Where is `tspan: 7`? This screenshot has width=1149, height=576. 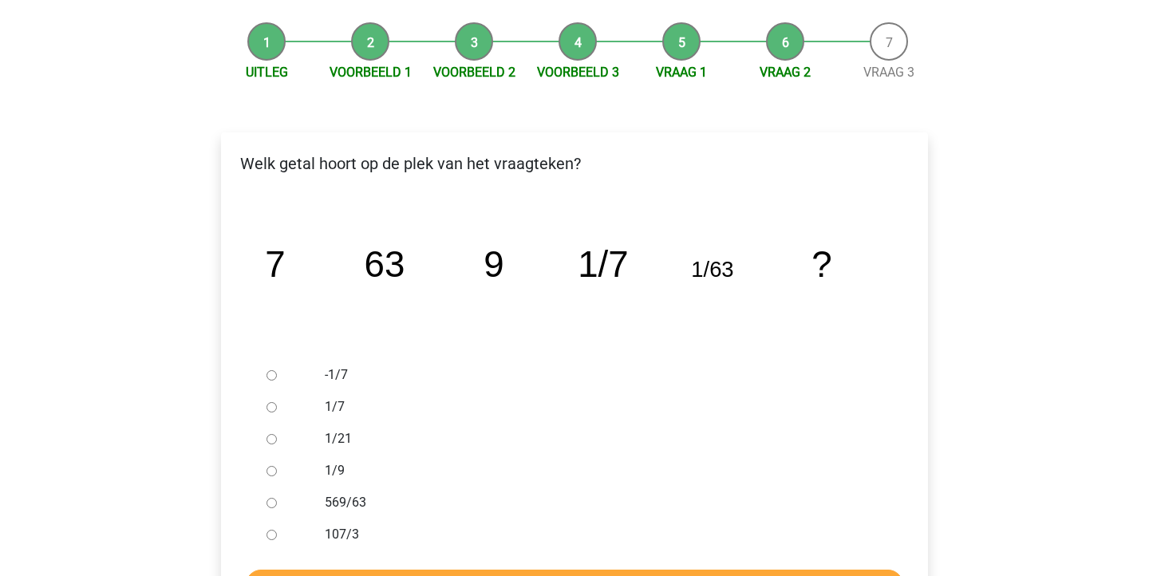 tspan: 7 is located at coordinates (274, 264).